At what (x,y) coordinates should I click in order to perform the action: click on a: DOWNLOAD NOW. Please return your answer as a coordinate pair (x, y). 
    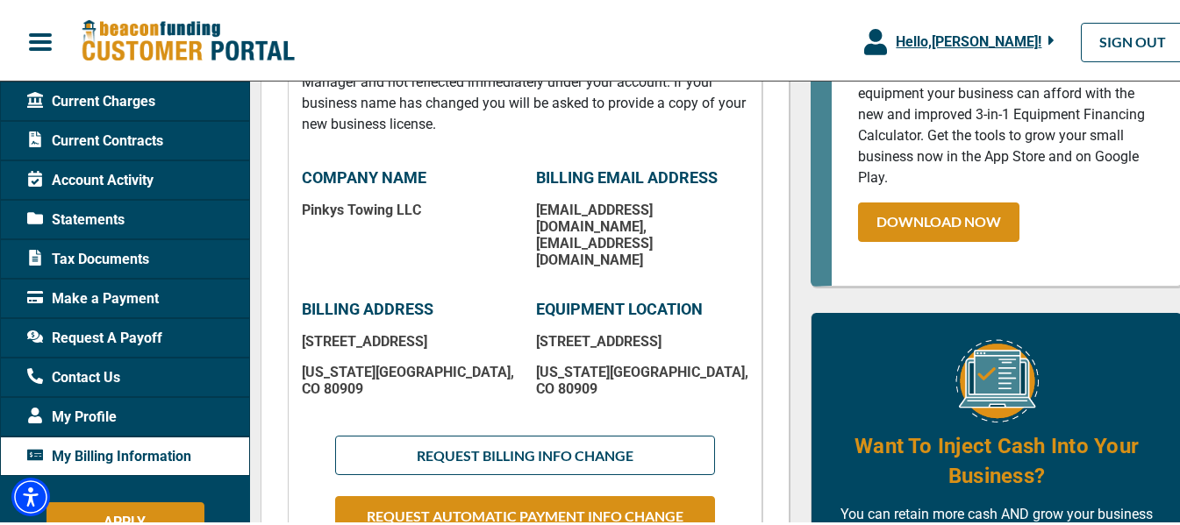
    Looking at the image, I should click on (938, 219).